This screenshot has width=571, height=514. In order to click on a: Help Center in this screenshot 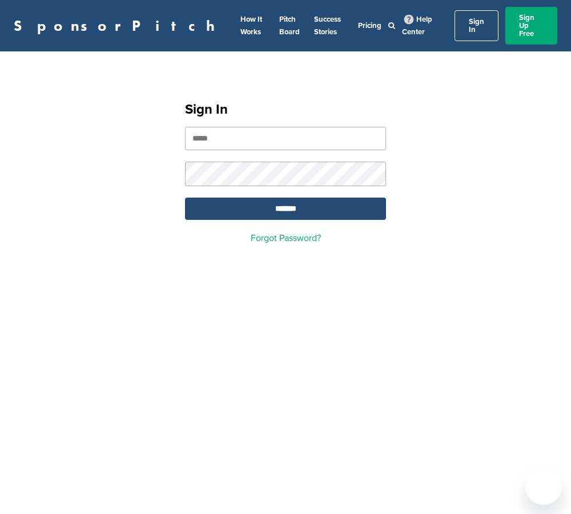, I will do `click(417, 26)`.